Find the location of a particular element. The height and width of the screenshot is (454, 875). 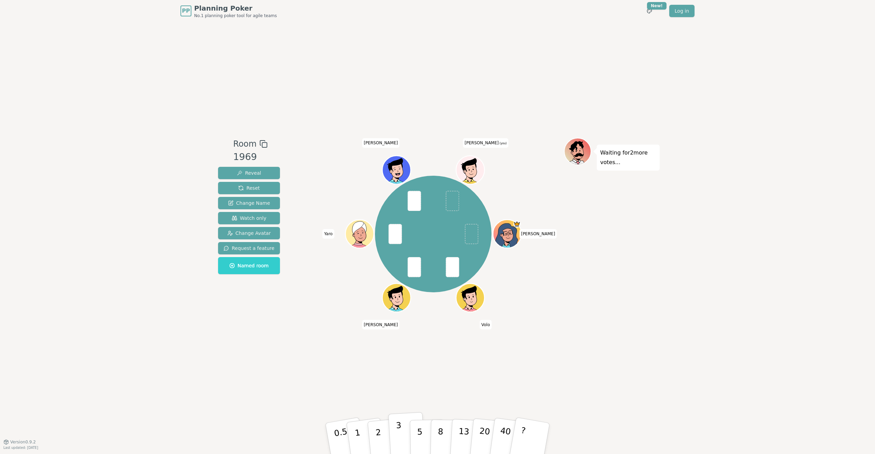

span: Change Avatar is located at coordinates (249, 233).